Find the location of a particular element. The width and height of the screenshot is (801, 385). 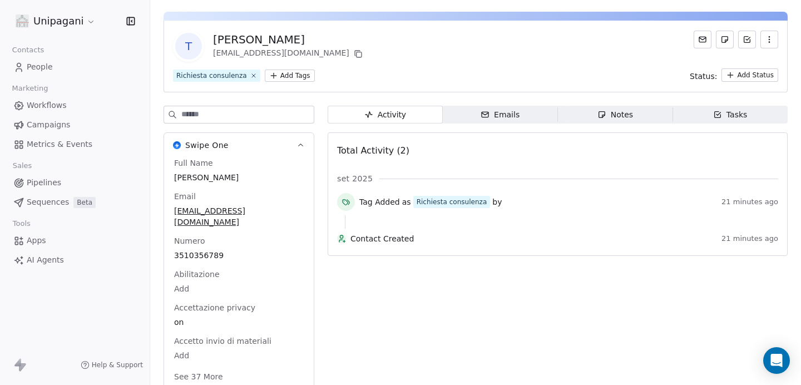

span: on is located at coordinates (239, 322).